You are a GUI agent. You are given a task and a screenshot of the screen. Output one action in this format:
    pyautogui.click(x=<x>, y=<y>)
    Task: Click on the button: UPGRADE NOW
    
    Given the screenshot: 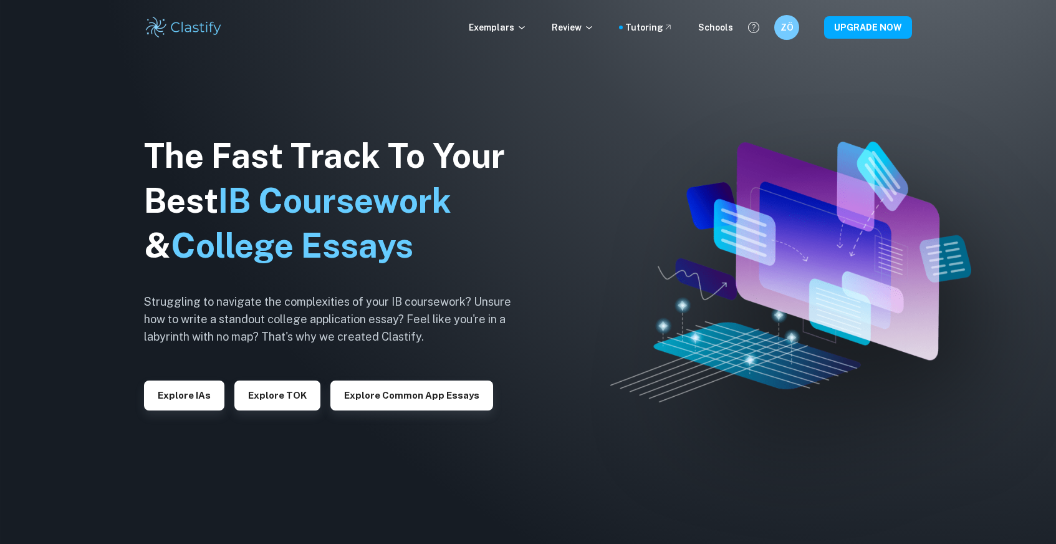 What is the action you would take?
    pyautogui.click(x=868, y=27)
    